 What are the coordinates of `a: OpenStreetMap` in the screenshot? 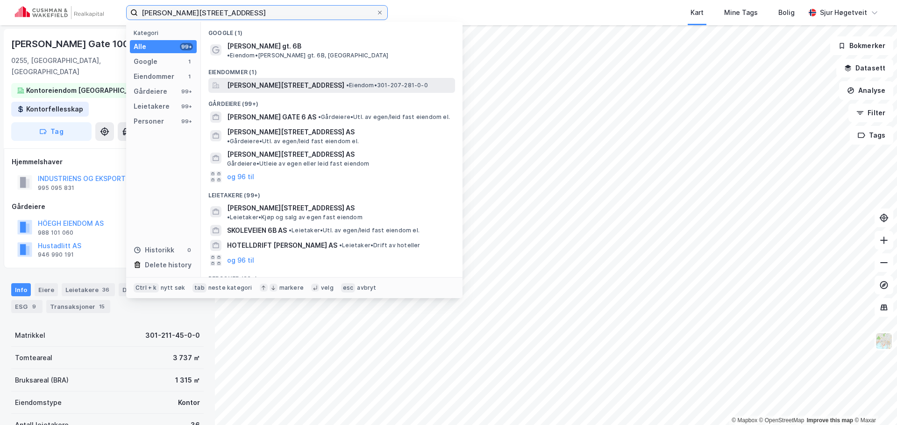 It's located at (781, 421).